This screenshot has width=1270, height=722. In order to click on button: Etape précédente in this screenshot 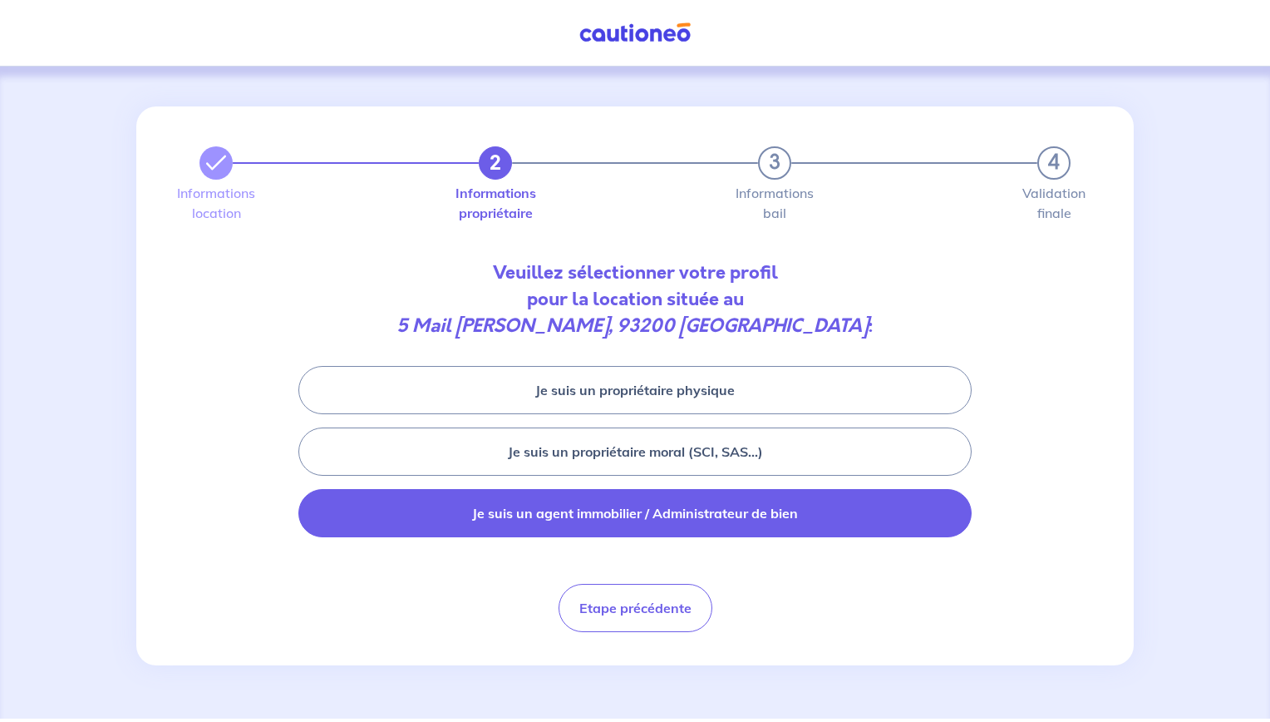, I will do `click(635, 608)`.